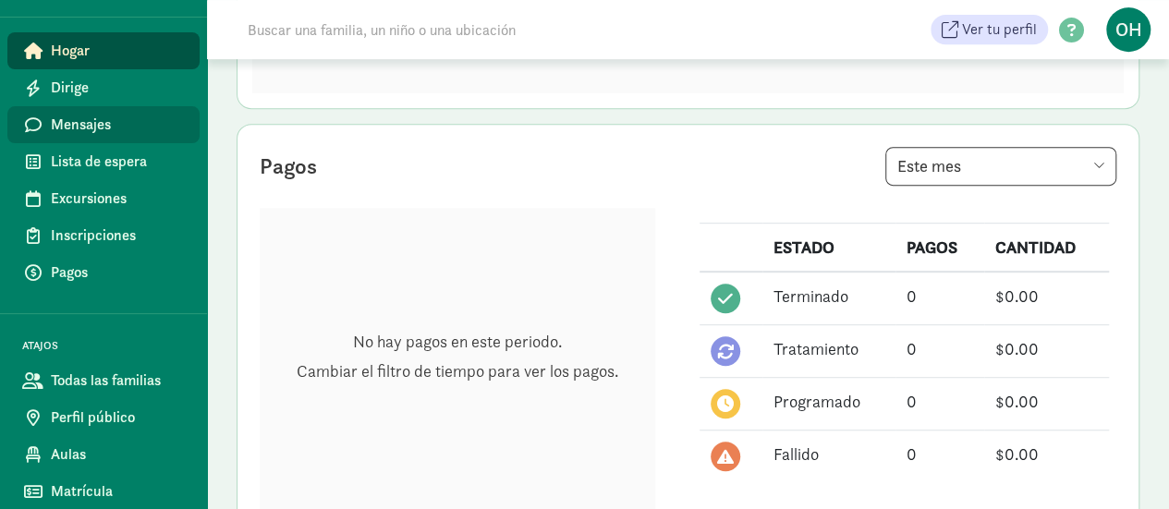 The width and height of the screenshot is (1169, 509). What do you see at coordinates (1035, 247) in the screenshot?
I see `font: CANTIDAD` at bounding box center [1035, 247].